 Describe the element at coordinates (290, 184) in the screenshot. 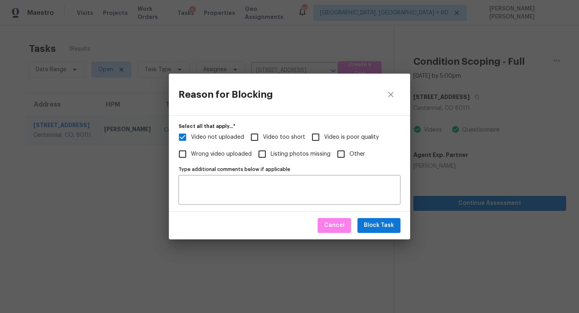

I see `div: Additional Comments` at that location.